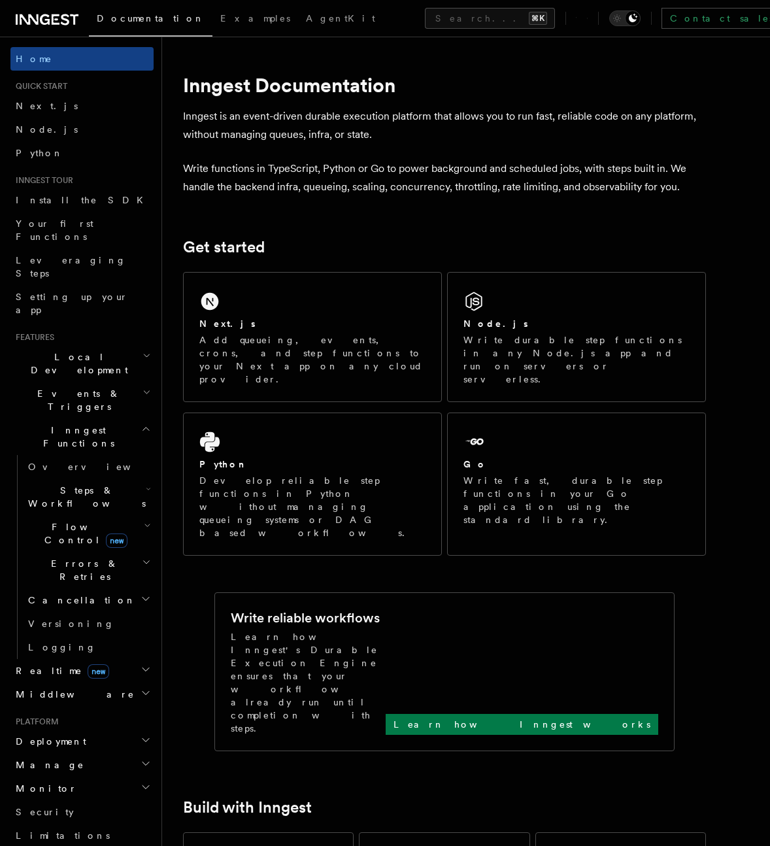 The image size is (770, 846). What do you see at coordinates (577, 484) in the screenshot?
I see `a: GoWrite fast, durable step functions in your Go application using the standard library.` at bounding box center [577, 484].